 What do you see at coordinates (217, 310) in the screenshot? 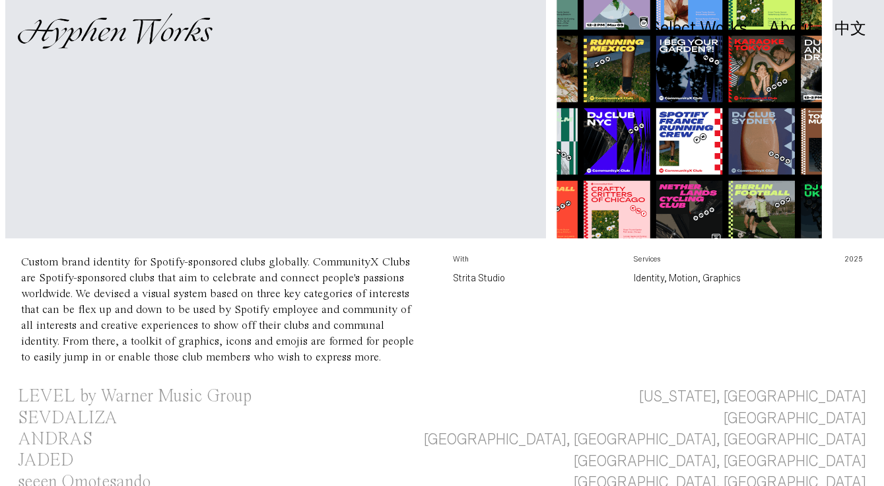
I see `div: Custom brand identity for Spotify-sponsored clubs globally. CommunityX Clubs are Spotify-sponsore...` at bounding box center [217, 310].